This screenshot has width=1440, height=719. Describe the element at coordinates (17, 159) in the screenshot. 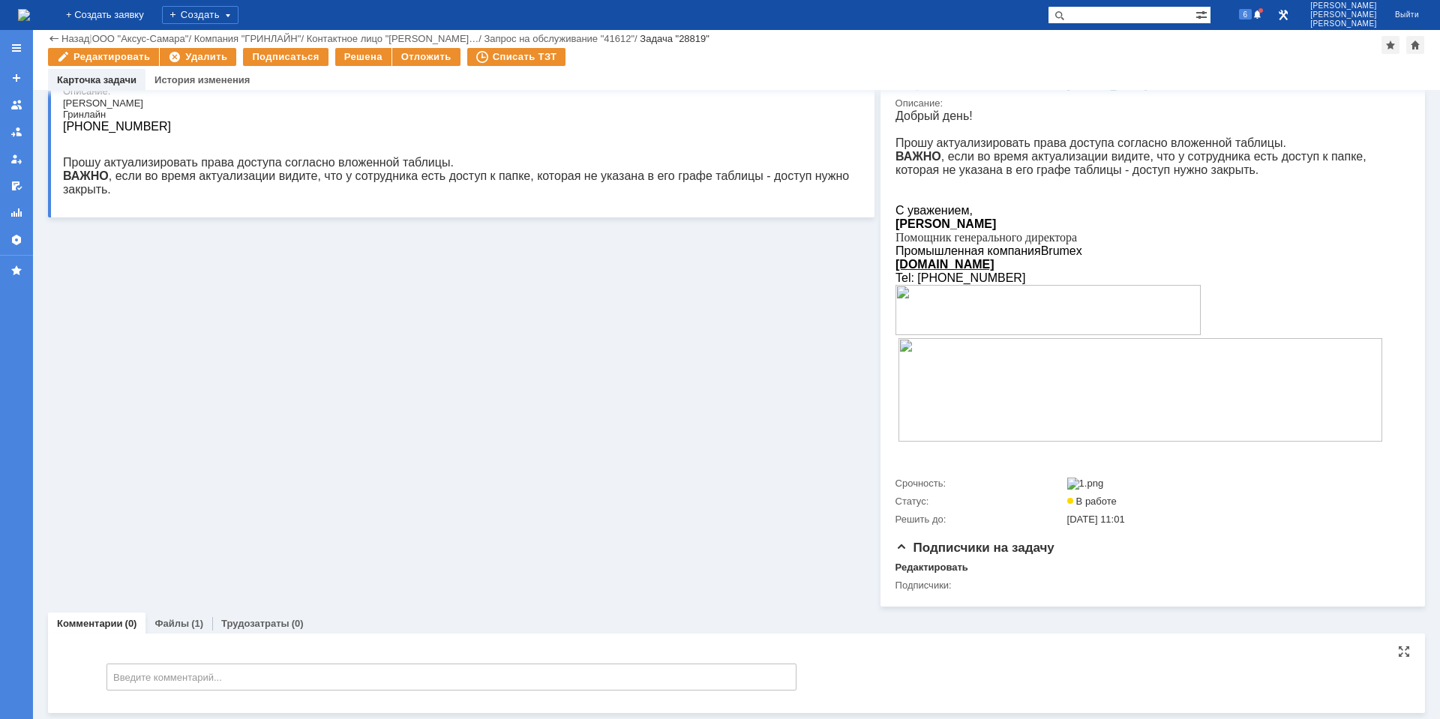

I see `a: Мои заявки` at that location.